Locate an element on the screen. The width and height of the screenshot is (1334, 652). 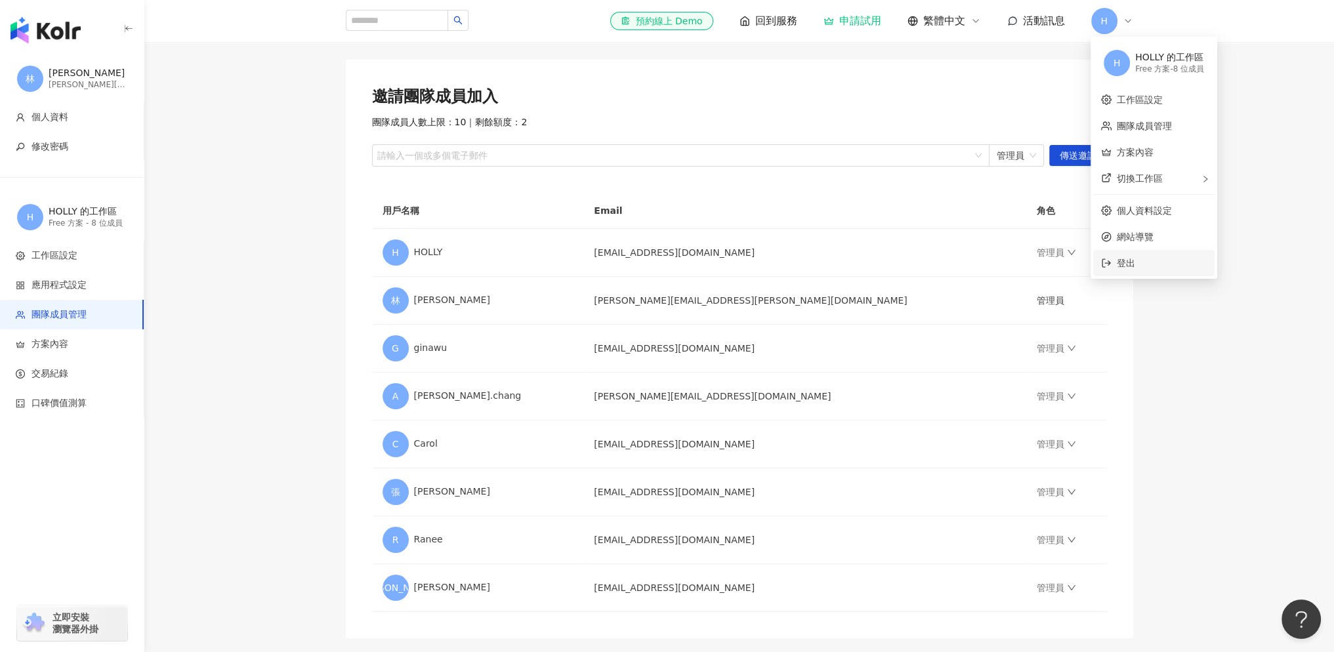
span: 張 is located at coordinates (396, 492).